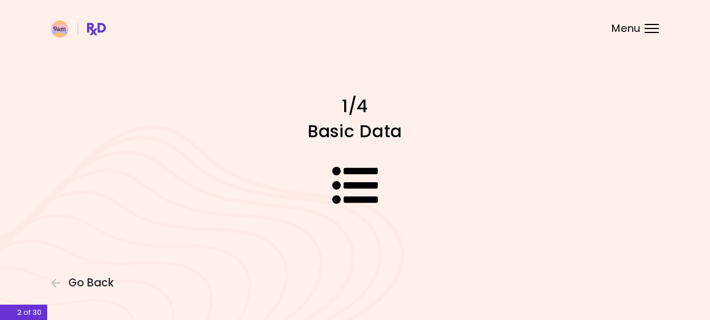 The width and height of the screenshot is (710, 320). Describe the element at coordinates (355, 131) in the screenshot. I see `h1: Basic Data` at that location.